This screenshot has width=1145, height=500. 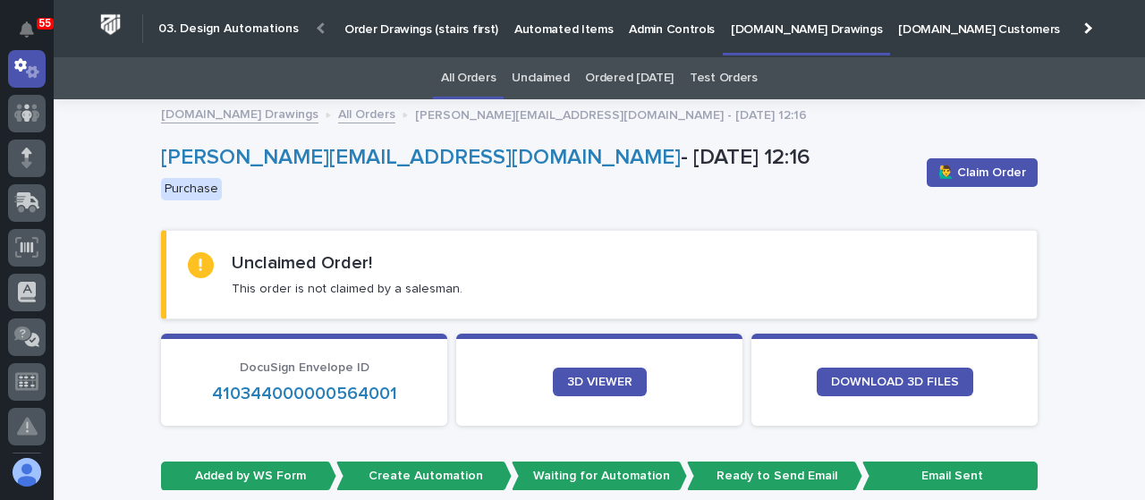 What do you see at coordinates (424, 476) in the screenshot?
I see `p: Create Automation` at bounding box center [424, 476].